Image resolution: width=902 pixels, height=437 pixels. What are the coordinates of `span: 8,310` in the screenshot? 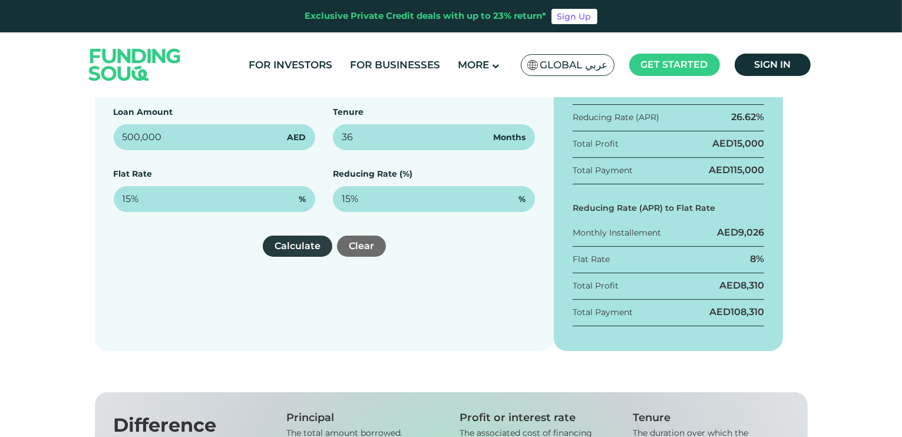 It's located at (753, 285).